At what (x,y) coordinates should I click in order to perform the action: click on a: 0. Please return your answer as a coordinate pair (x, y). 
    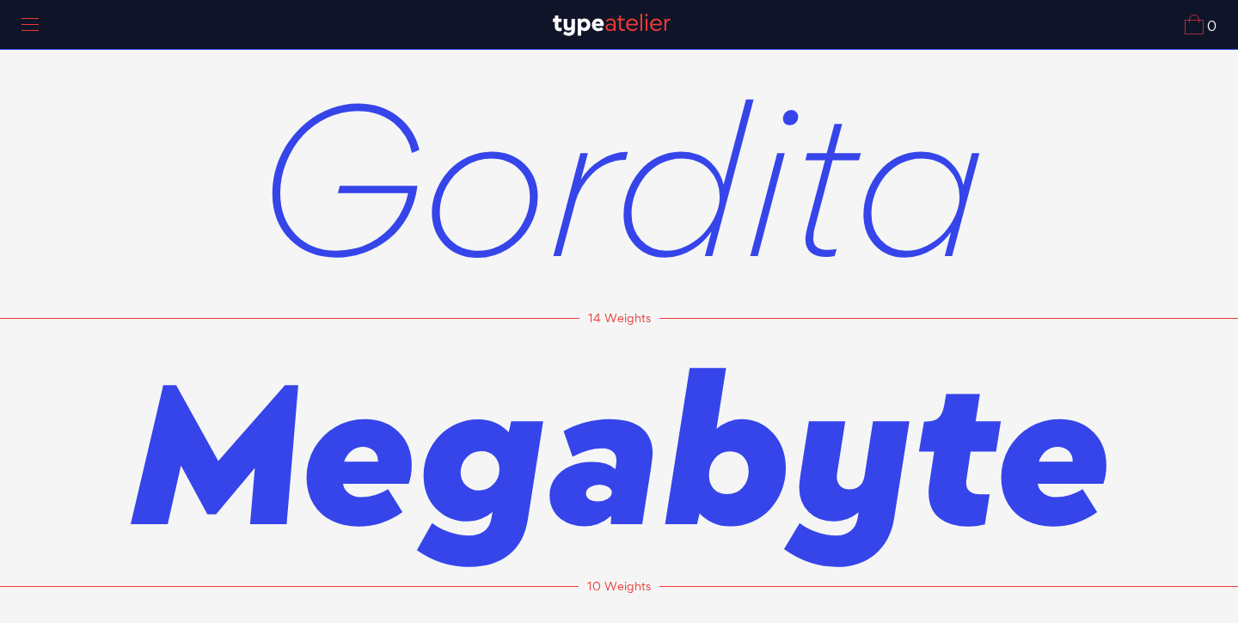
    Looking at the image, I should click on (1201, 24).